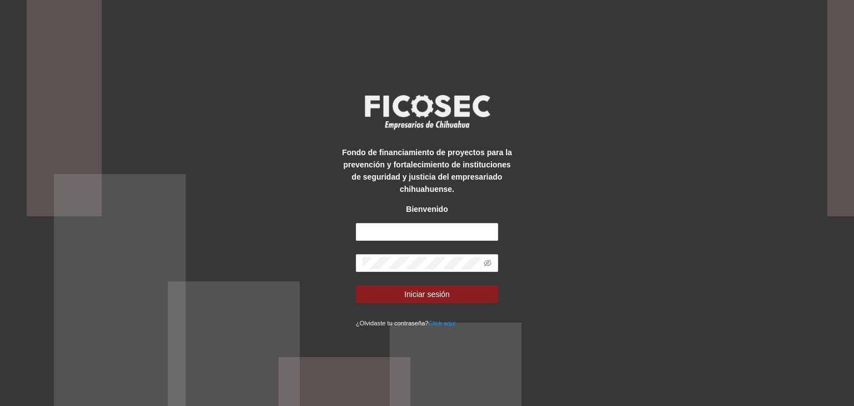  Describe the element at coordinates (405, 323) in the screenshot. I see `small: ¿Olvidaste tu contraseña?` at that location.